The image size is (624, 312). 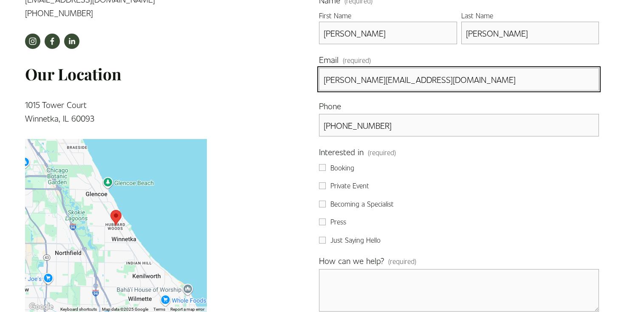 I want to click on input: Just Saying Hello, so click(x=323, y=240).